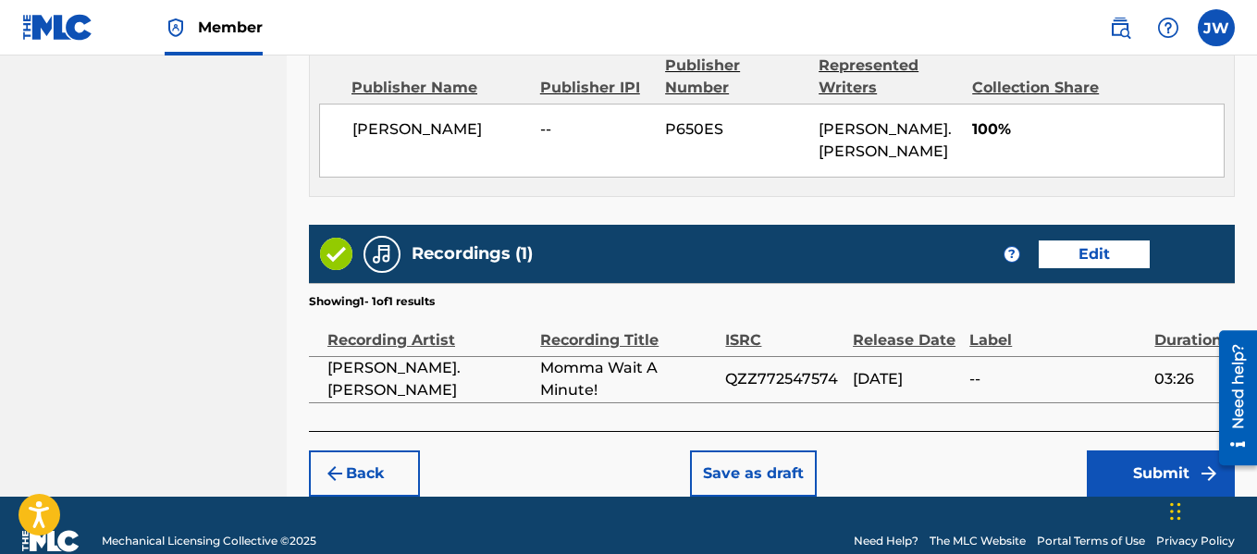 The height and width of the screenshot is (554, 1257). I want to click on a: Portal Terms of Use, so click(1090, 541).